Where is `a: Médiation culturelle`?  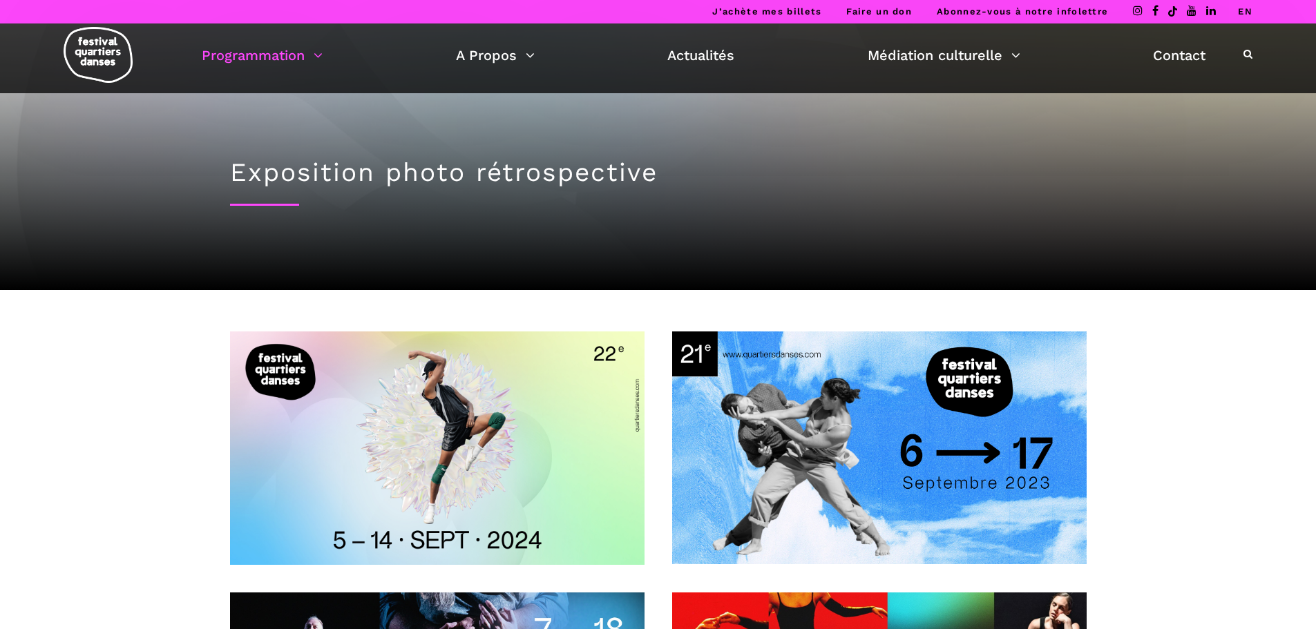 a: Médiation culturelle is located at coordinates (943, 55).